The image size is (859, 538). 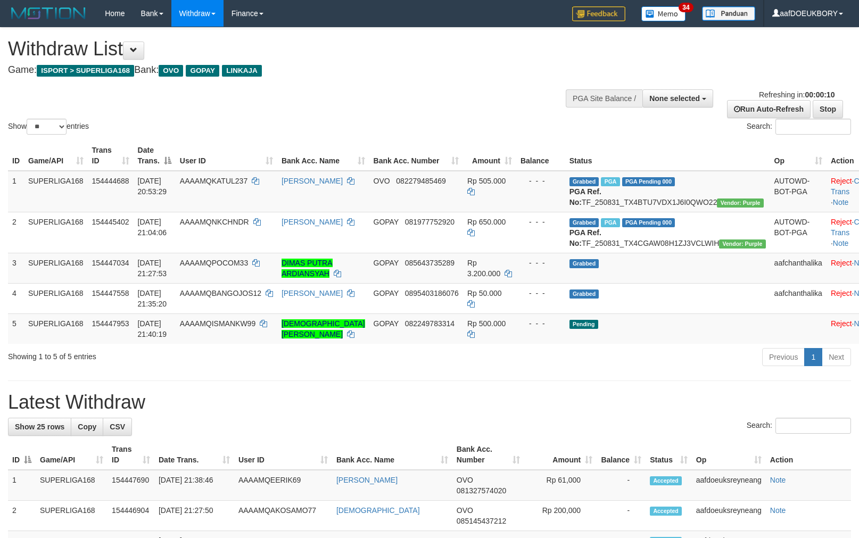 I want to click on th: Action, so click(x=808, y=454).